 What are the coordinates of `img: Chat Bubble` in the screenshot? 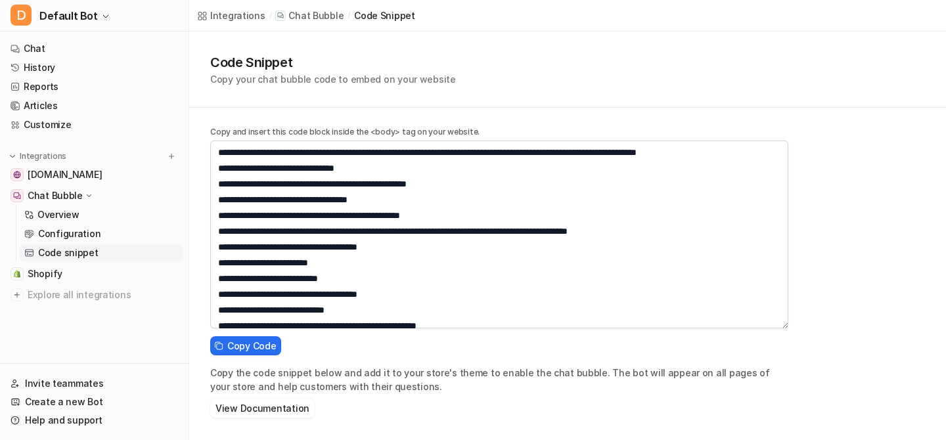 It's located at (17, 196).